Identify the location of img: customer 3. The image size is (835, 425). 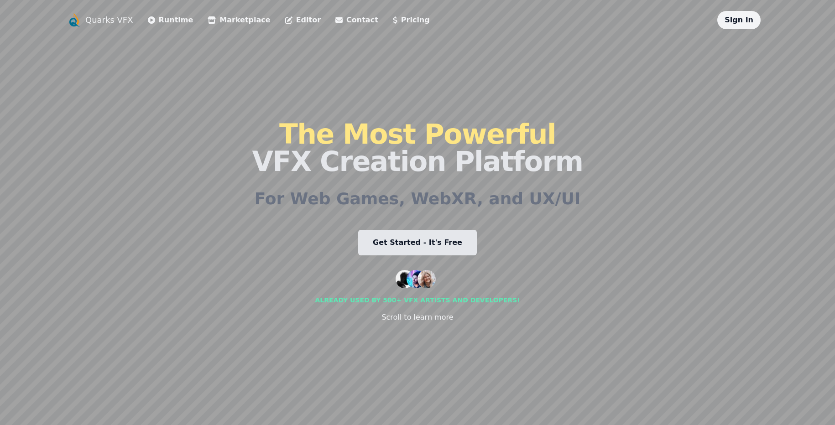
(427, 279).